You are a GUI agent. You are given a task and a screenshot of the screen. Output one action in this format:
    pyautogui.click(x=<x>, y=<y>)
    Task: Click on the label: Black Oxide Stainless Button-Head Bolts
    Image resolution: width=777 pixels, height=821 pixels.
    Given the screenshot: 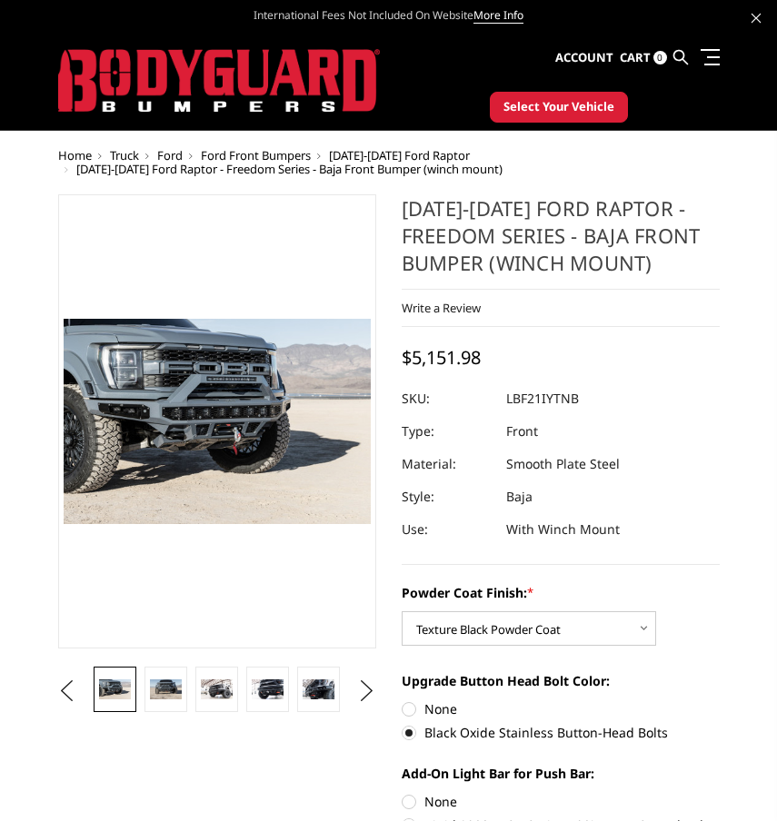 What is the action you would take?
    pyautogui.click(x=560, y=732)
    